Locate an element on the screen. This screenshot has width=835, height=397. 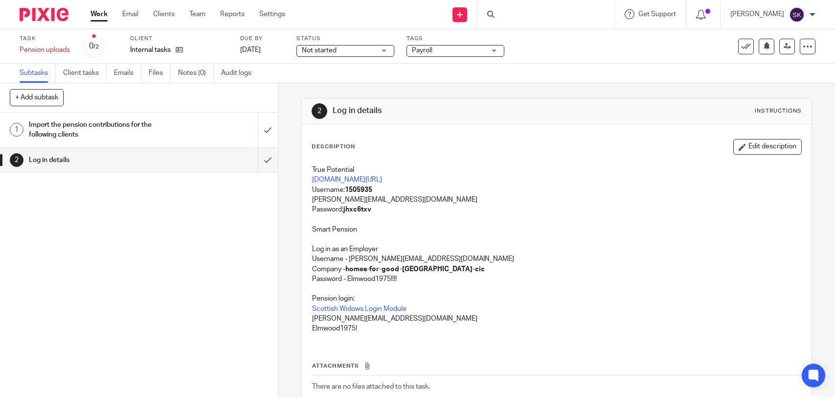
label: Due by is located at coordinates (262, 39).